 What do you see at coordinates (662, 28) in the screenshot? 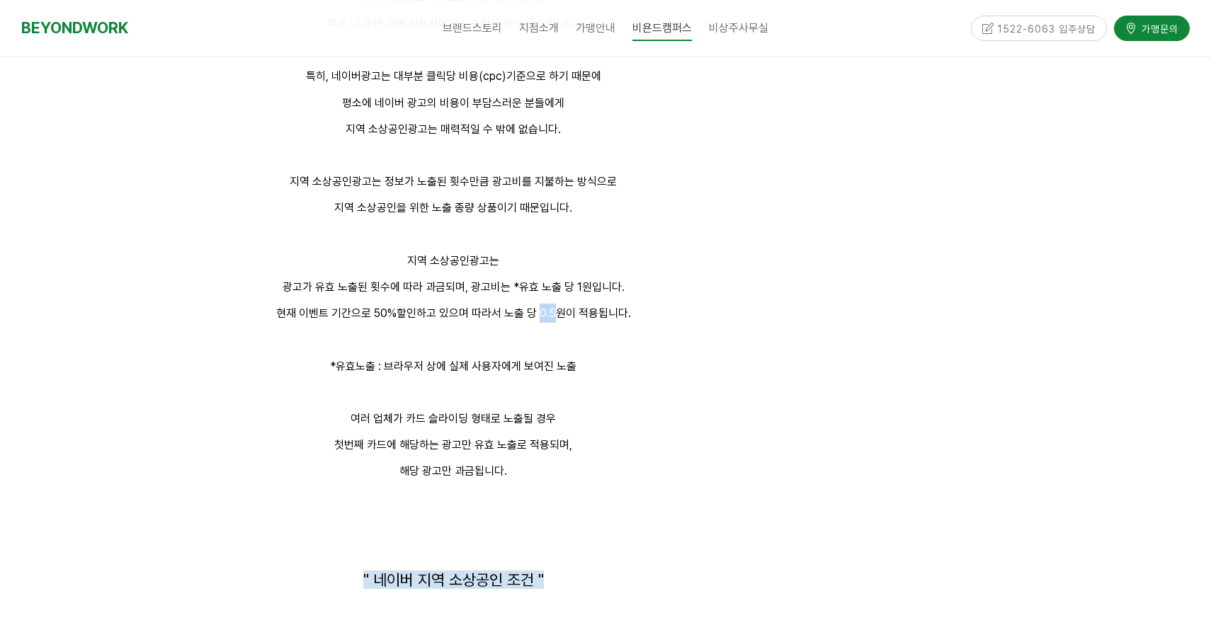
I see `a: 비욘드캠퍼스` at bounding box center [662, 28].